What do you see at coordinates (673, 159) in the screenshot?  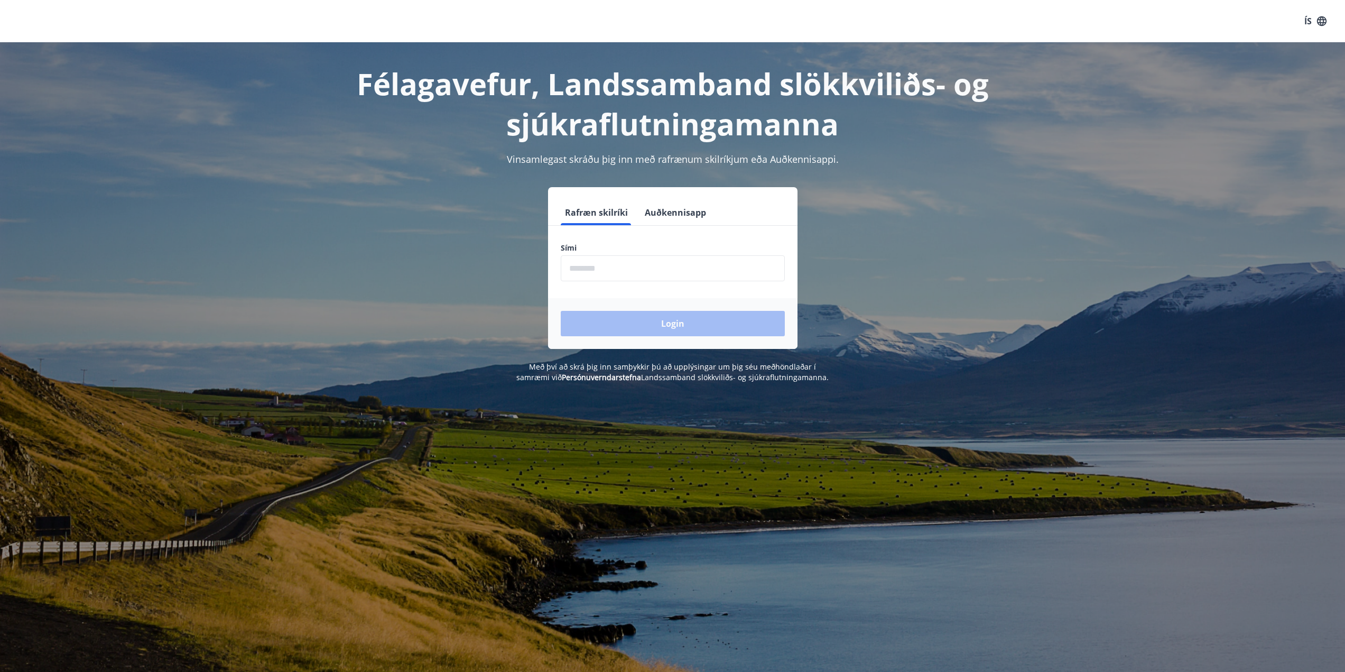 I see `span: Vinsamlegast skráðu þig inn með rafrænum skilríkjum eða Auðkennisappi.` at bounding box center [673, 159].